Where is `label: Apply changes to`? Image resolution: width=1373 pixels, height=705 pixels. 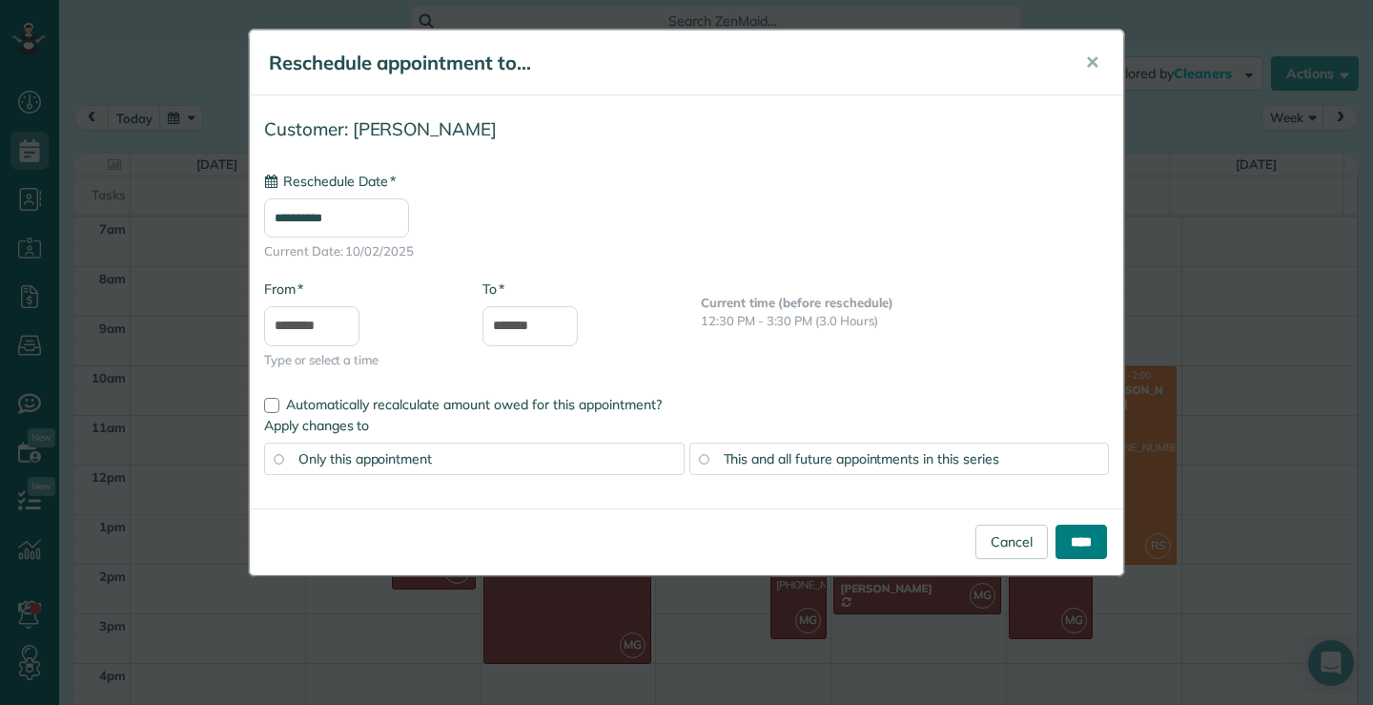
label: Apply changes to is located at coordinates (687, 425).